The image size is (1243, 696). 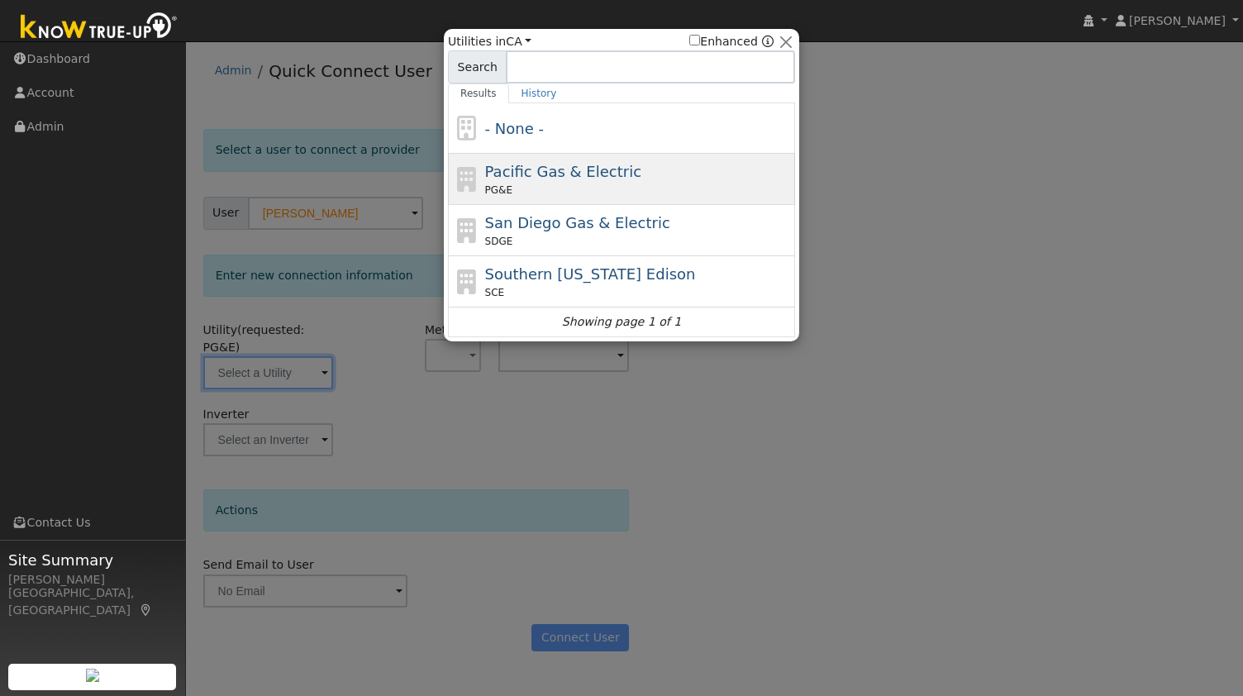 What do you see at coordinates (479, 93) in the screenshot?
I see `a: Results` at bounding box center [479, 93].